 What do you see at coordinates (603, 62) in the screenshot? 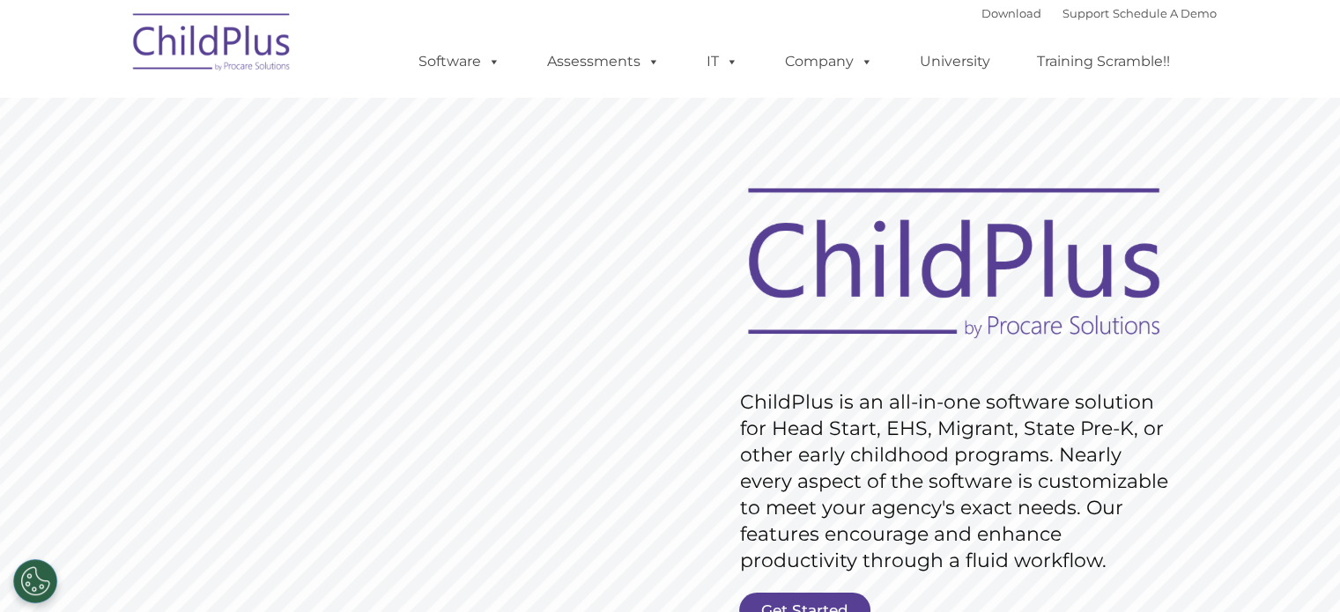
I see `a: Assessments` at bounding box center [603, 62].